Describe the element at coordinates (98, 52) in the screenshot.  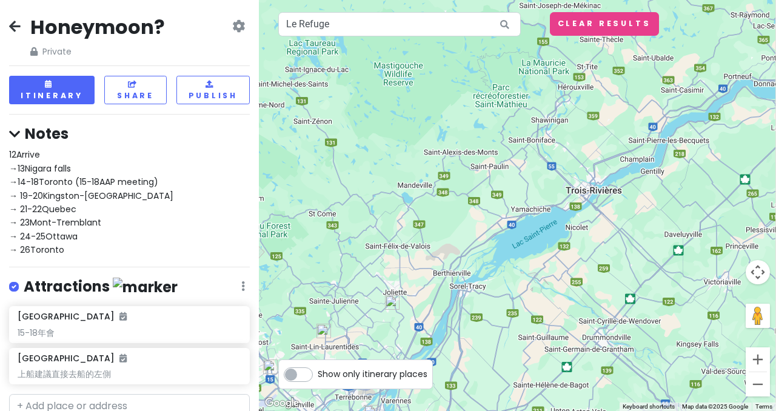
I see `span: Private` at that location.